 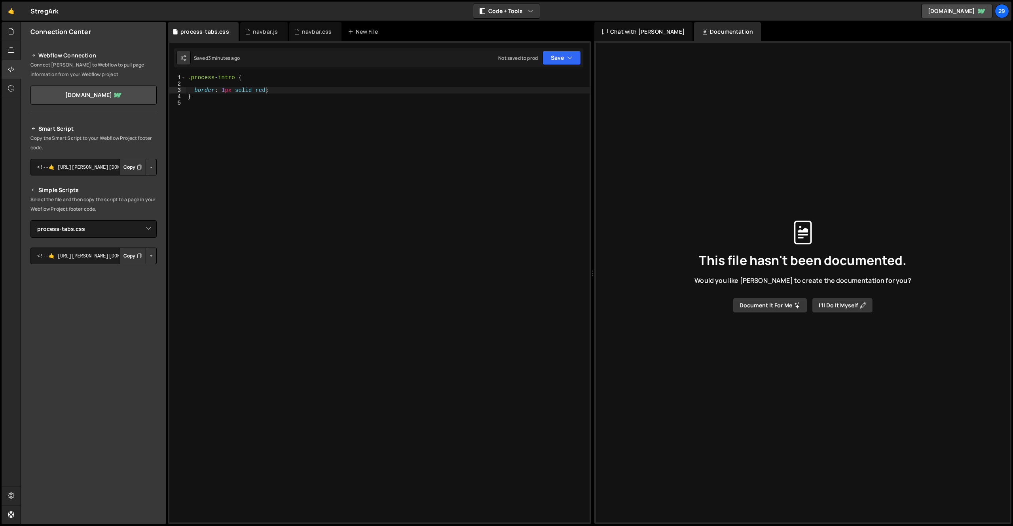 What do you see at coordinates (178, 84) in the screenshot?
I see `div: 2` at bounding box center [178, 84].